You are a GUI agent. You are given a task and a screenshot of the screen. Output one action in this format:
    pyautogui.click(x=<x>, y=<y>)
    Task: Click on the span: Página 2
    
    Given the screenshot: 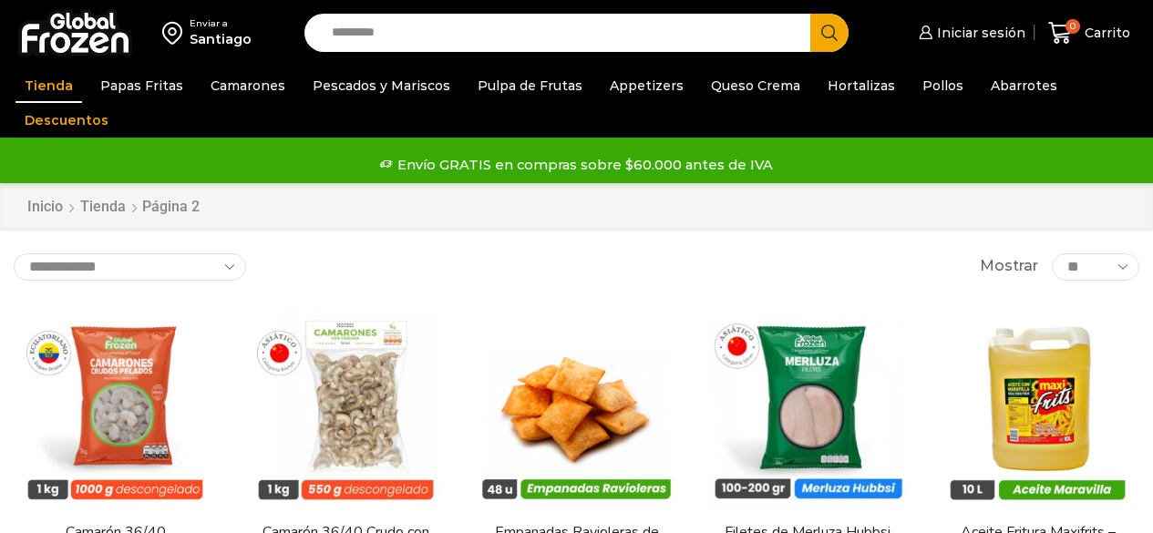 What is the action you would take?
    pyautogui.click(x=170, y=206)
    